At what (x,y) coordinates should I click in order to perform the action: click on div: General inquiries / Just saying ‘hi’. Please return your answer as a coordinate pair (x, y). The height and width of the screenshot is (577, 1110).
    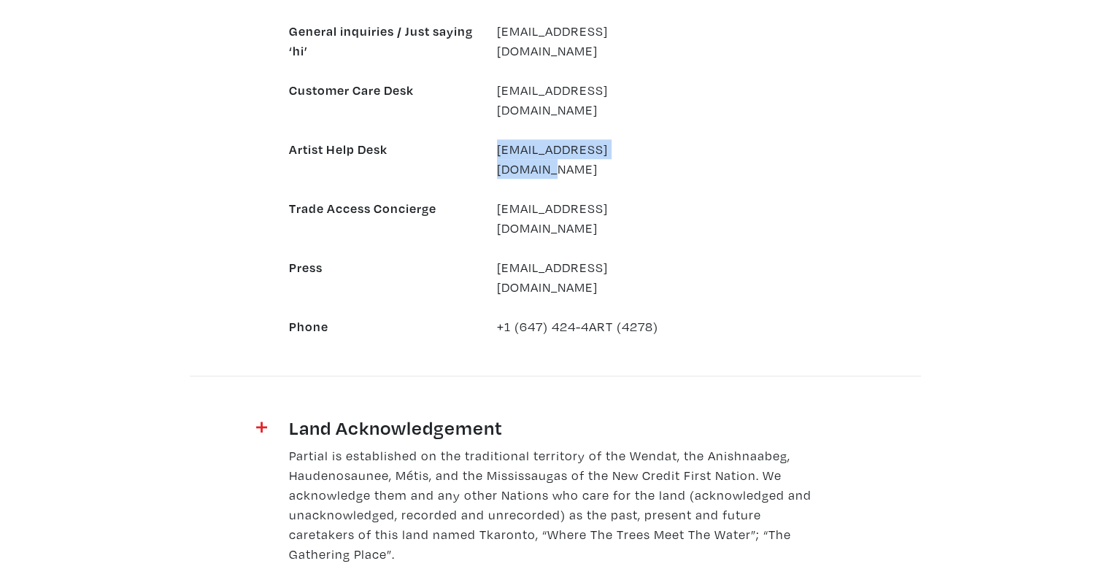
    Looking at the image, I should click on (382, 41).